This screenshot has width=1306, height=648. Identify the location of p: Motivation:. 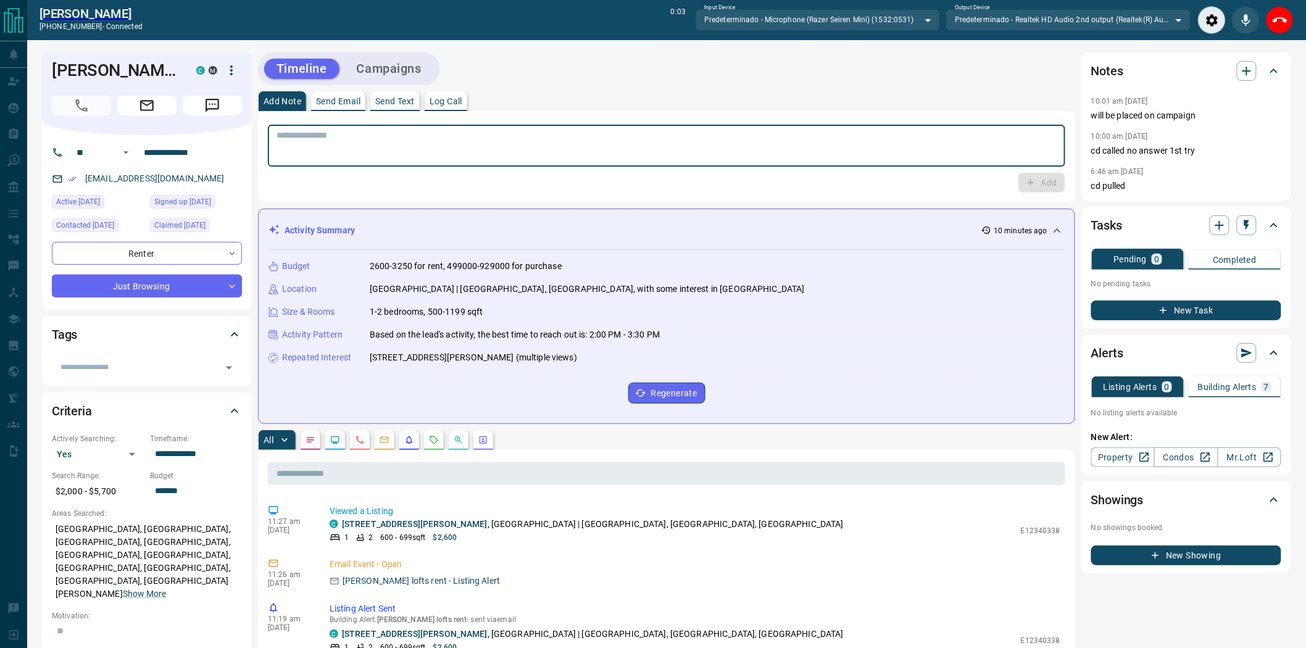
(147, 616).